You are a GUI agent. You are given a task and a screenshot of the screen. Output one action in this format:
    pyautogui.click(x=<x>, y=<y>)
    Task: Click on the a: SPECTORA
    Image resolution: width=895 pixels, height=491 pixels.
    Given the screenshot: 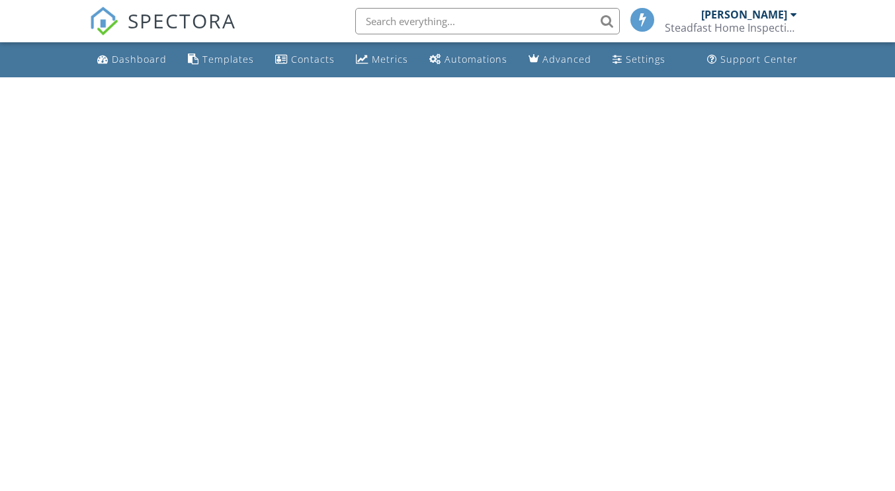 What is the action you would take?
    pyautogui.click(x=163, y=32)
    